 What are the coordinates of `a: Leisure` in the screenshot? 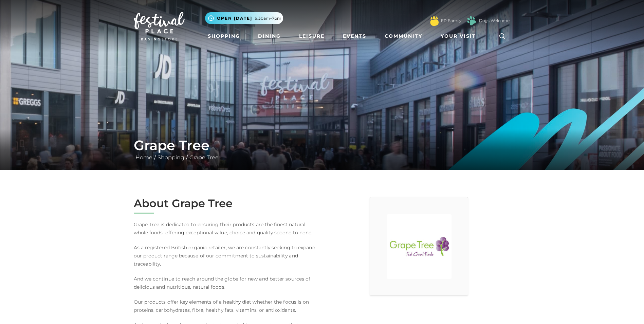 It's located at (312, 36).